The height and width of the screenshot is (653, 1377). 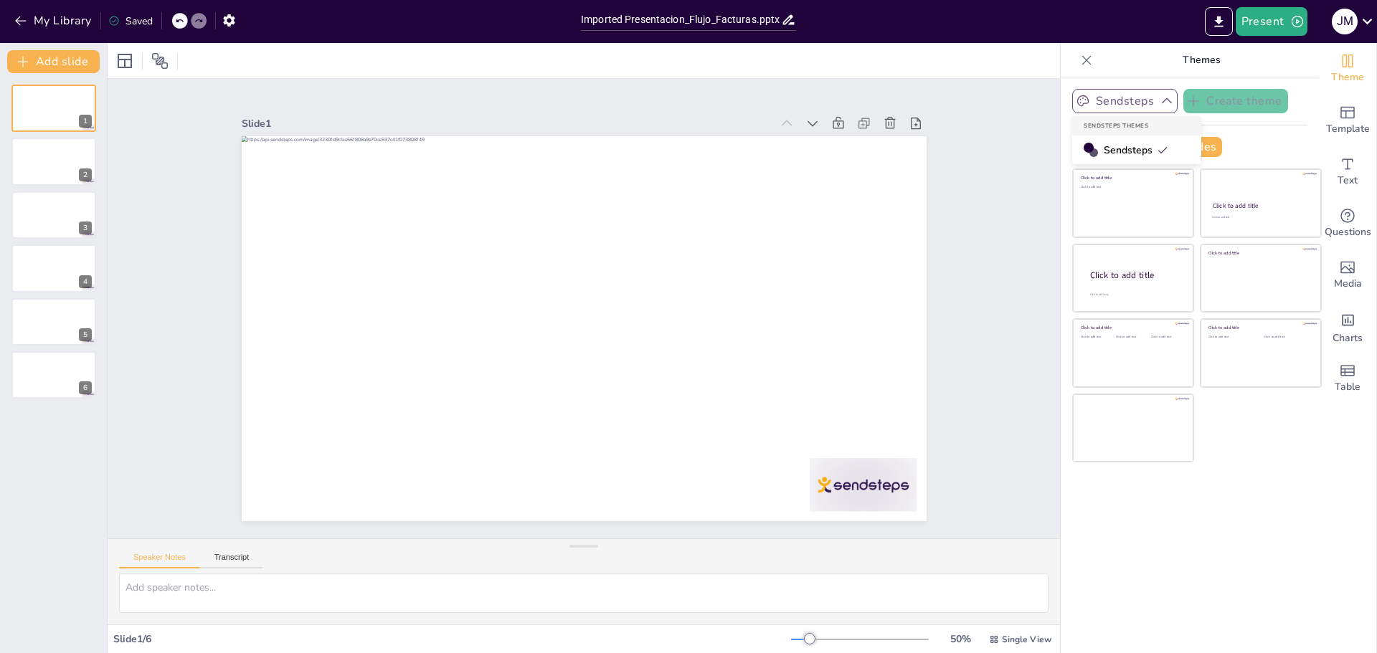 What do you see at coordinates (232, 561) in the screenshot?
I see `button: Transcript` at bounding box center [232, 561].